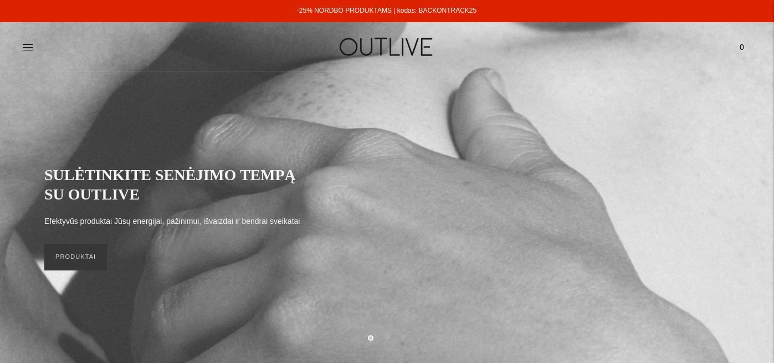 This screenshot has width=774, height=363. I want to click on button: Move carousel to slide 3, so click(403, 337).